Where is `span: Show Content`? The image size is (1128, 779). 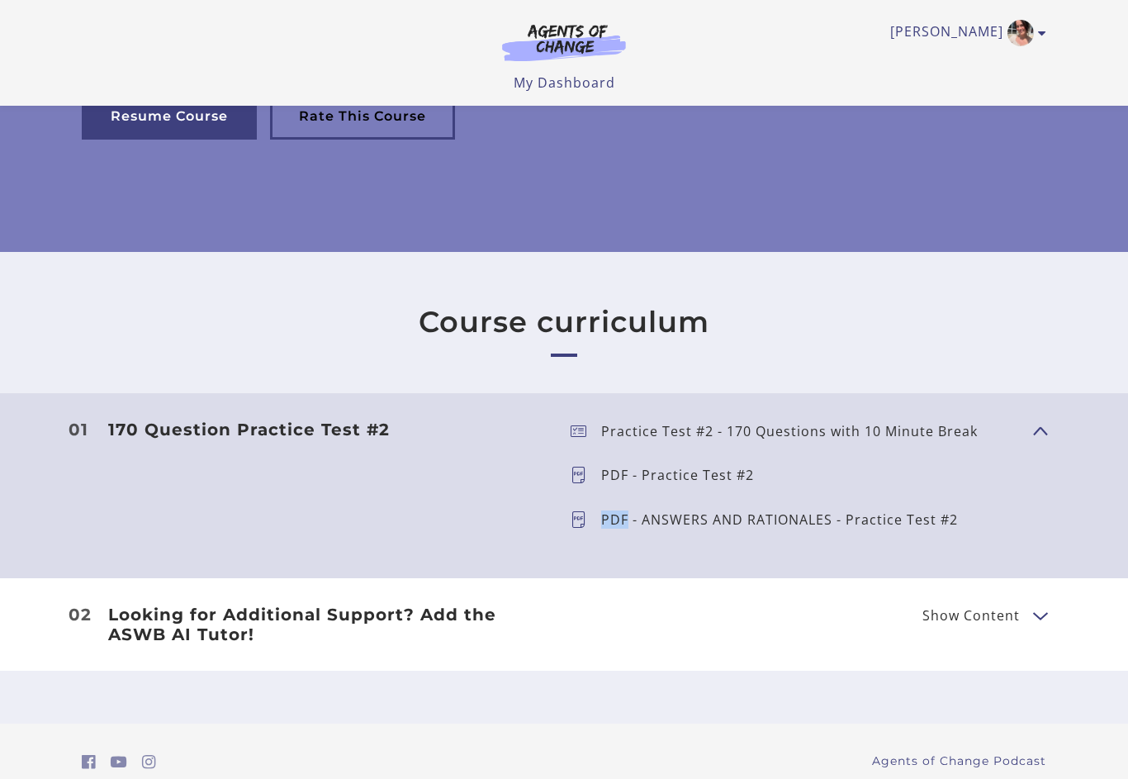 span: Show Content is located at coordinates (971, 615).